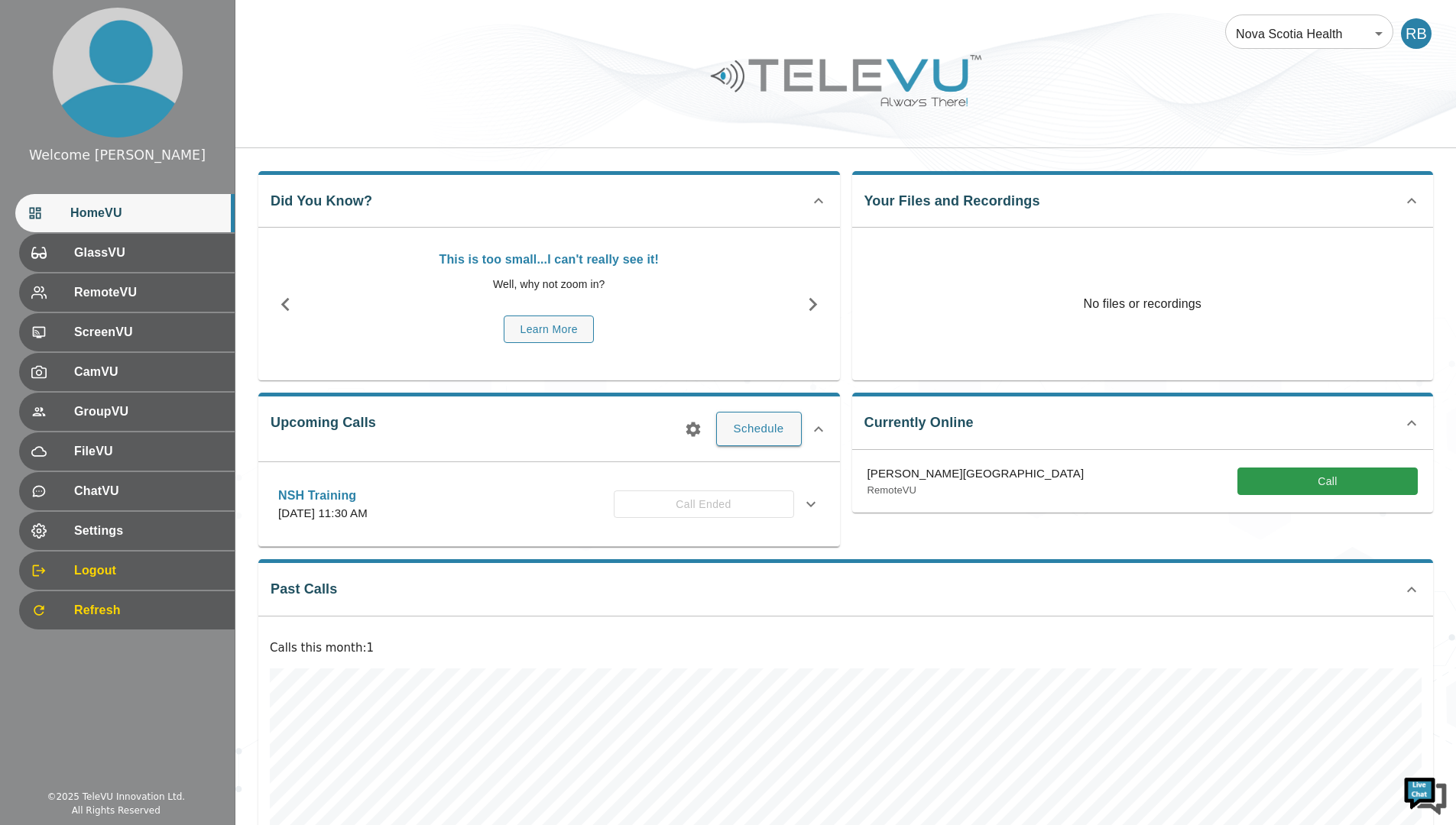 This screenshot has height=825, width=1456. I want to click on span: RemoteVU, so click(148, 293).